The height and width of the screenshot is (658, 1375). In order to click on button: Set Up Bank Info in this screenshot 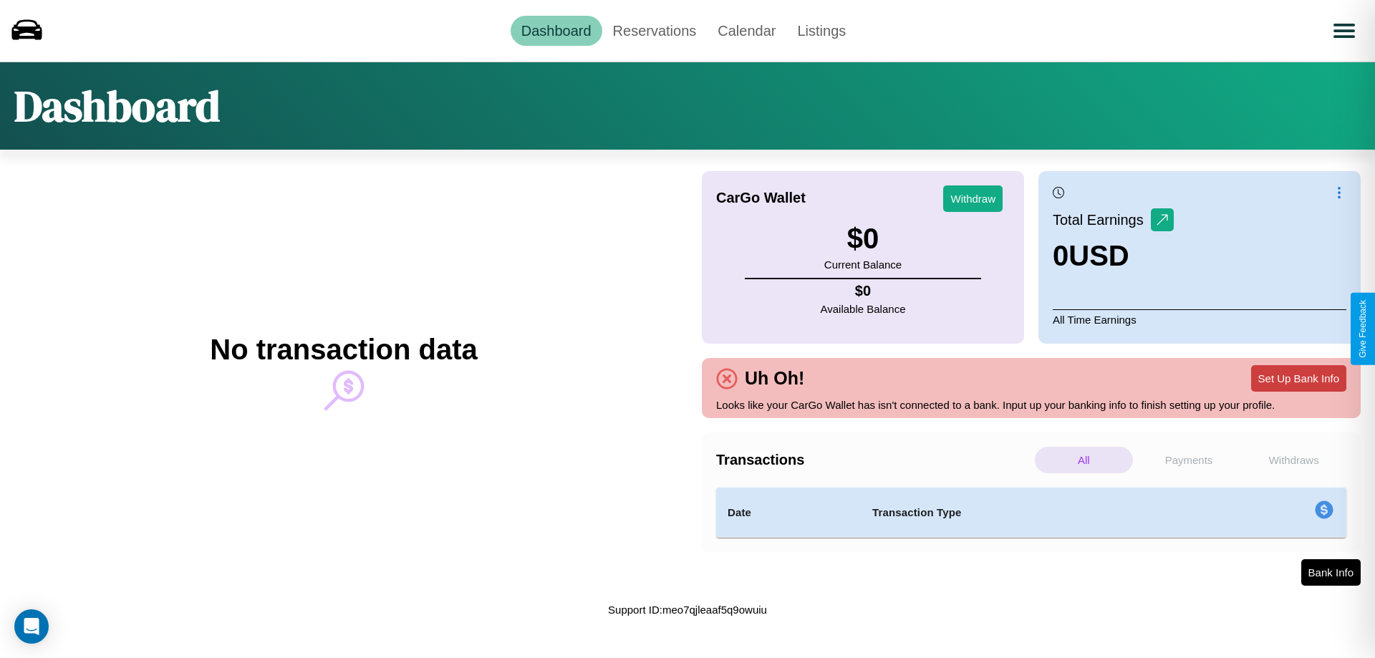, I will do `click(1298, 378)`.